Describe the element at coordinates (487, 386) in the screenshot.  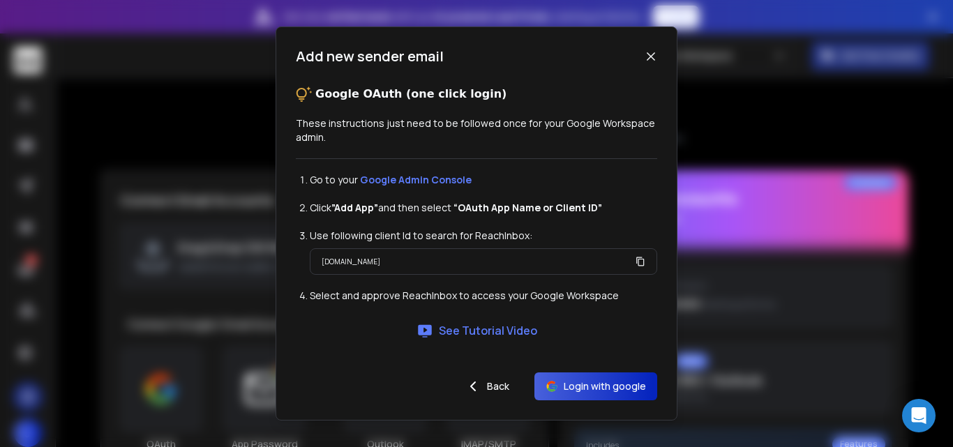
I see `button: Back` at that location.